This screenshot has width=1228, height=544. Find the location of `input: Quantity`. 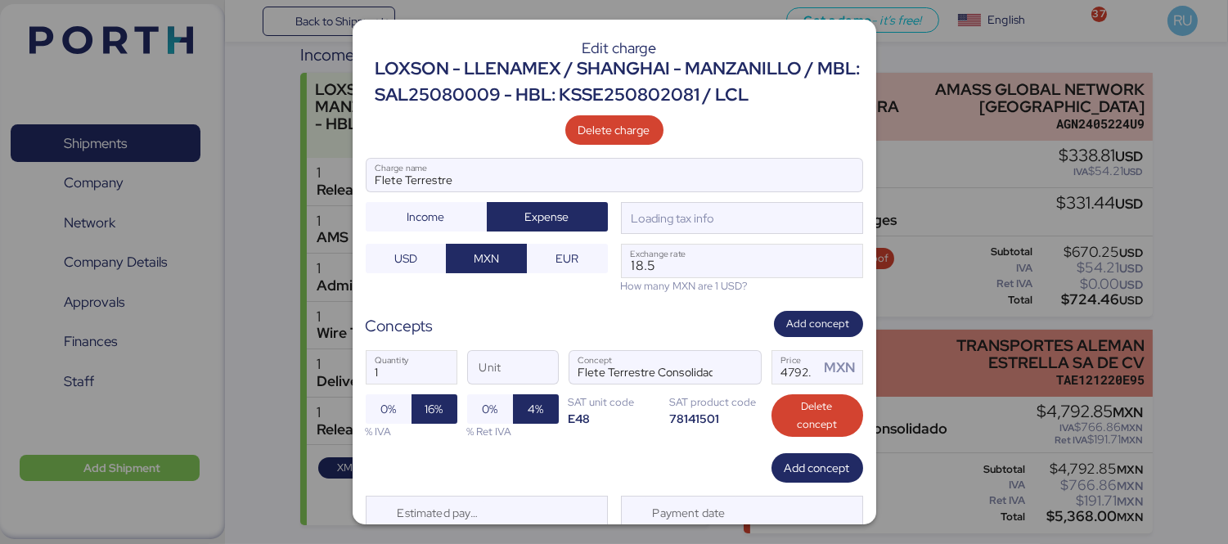

input: Quantity is located at coordinates (411, 367).